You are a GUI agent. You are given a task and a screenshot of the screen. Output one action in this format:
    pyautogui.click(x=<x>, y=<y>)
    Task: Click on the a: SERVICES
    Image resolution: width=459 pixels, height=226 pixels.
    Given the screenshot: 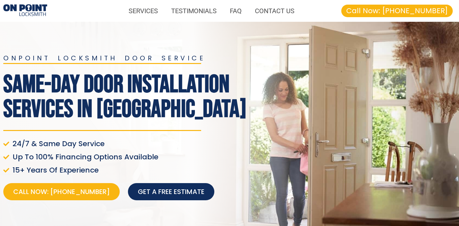 What is the action you would take?
    pyautogui.click(x=143, y=11)
    